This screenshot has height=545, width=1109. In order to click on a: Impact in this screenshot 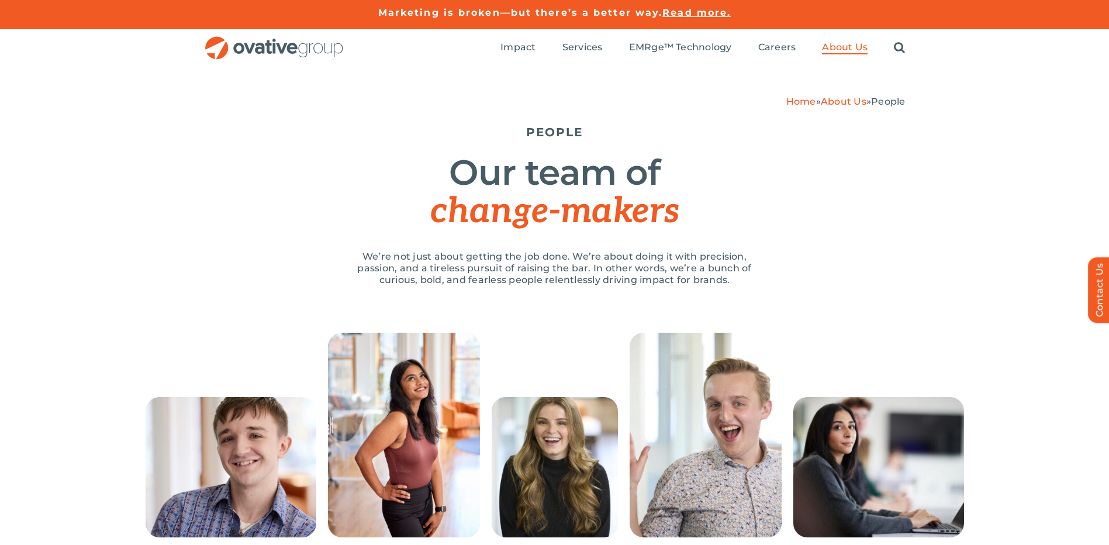, I will do `click(518, 48)`.